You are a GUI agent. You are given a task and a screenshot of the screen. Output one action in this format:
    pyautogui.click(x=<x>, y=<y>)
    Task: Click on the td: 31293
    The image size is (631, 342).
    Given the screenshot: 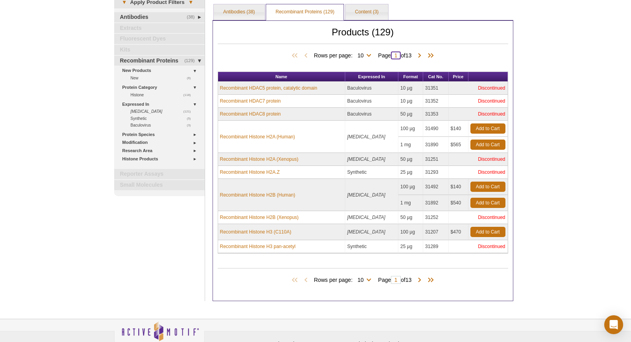 What is the action you would take?
    pyautogui.click(x=436, y=172)
    